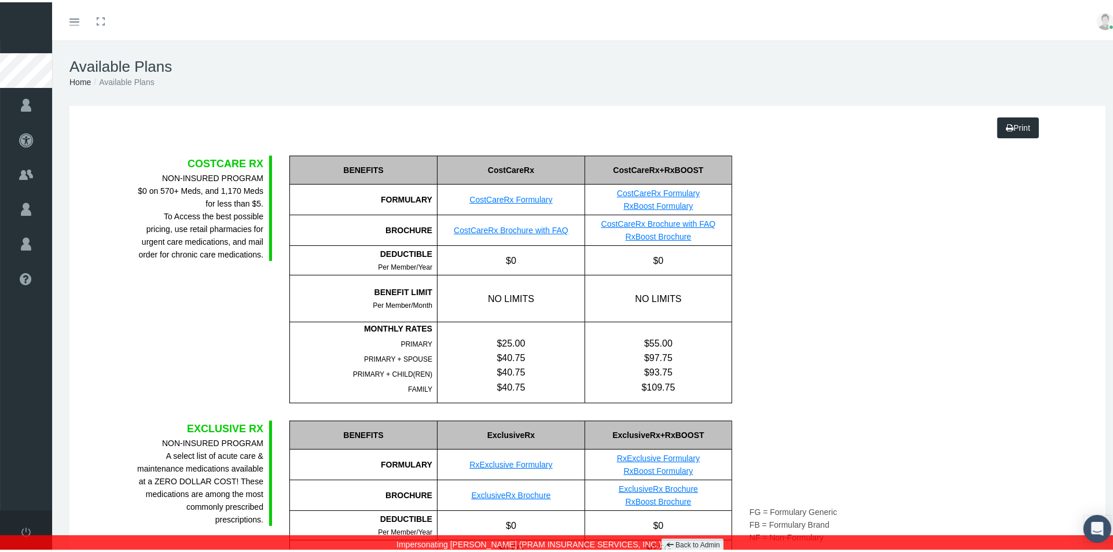 The image size is (1113, 552). I want to click on a: Print, so click(1018, 126).